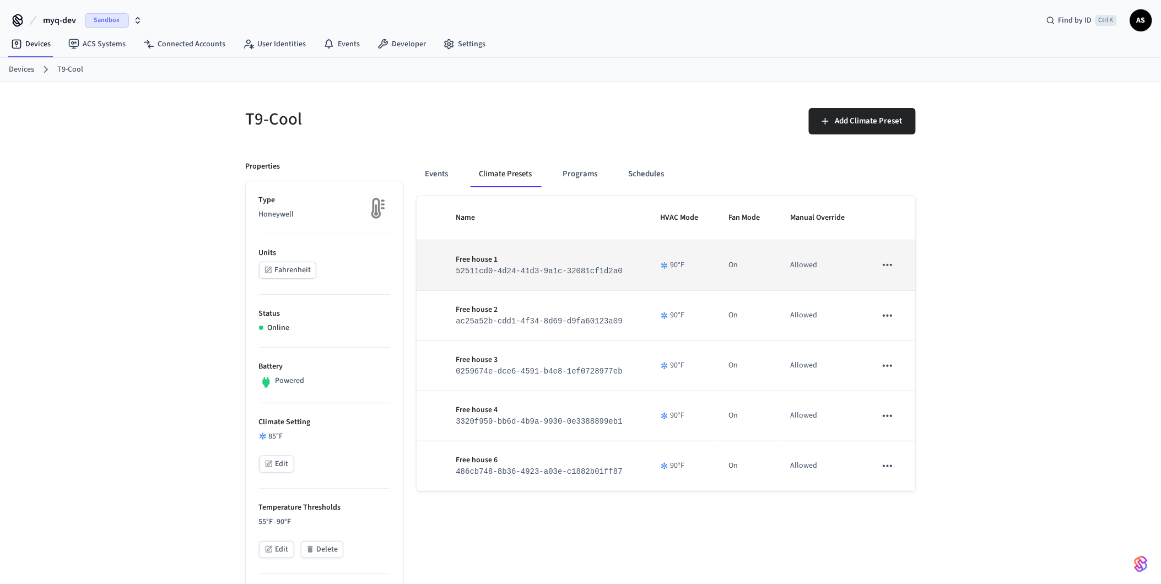  What do you see at coordinates (324, 253) in the screenshot?
I see `p: Units` at bounding box center [324, 253].